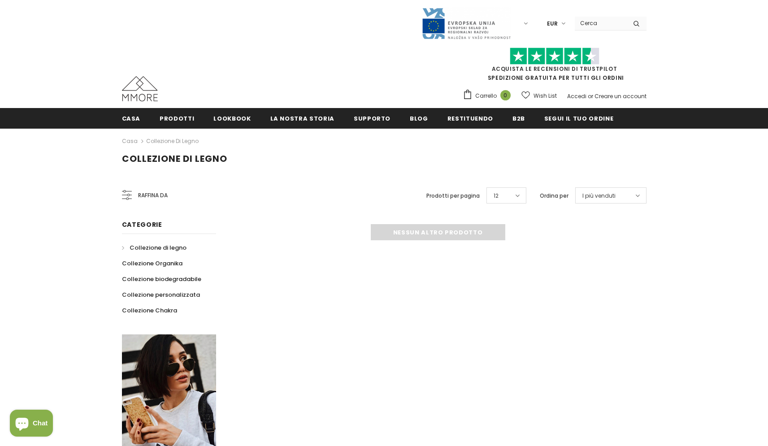 The width and height of the screenshot is (768, 446). What do you see at coordinates (372, 118) in the screenshot?
I see `span: supporto` at bounding box center [372, 118].